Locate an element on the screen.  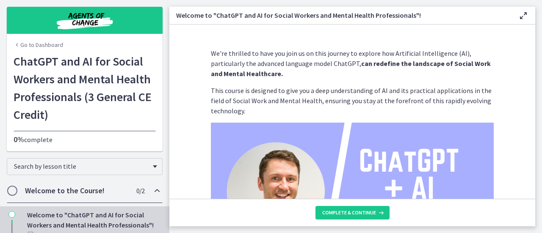
img: Agents of Change is located at coordinates (85, 20).